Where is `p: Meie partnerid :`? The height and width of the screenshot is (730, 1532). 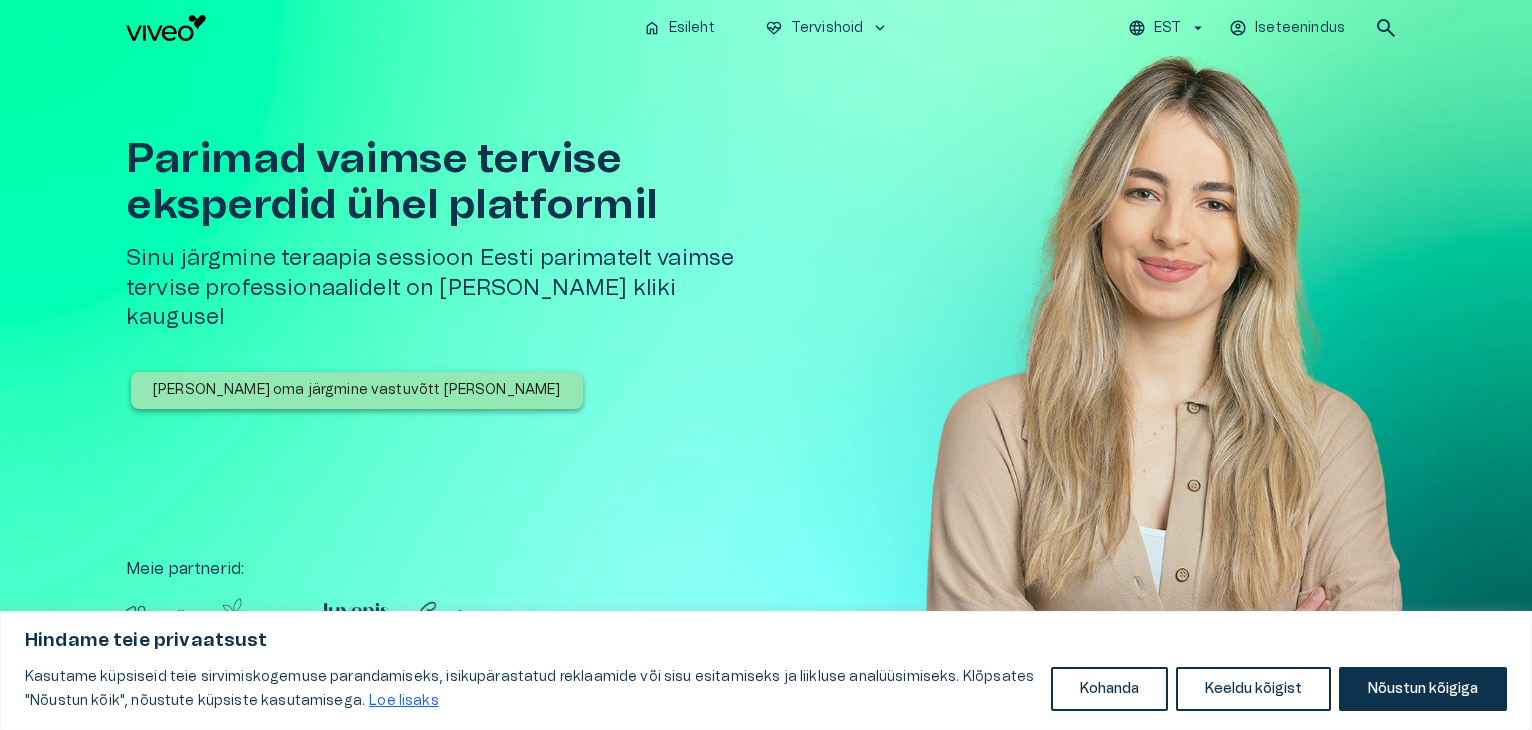
p: Meie partnerid : is located at coordinates (766, 569).